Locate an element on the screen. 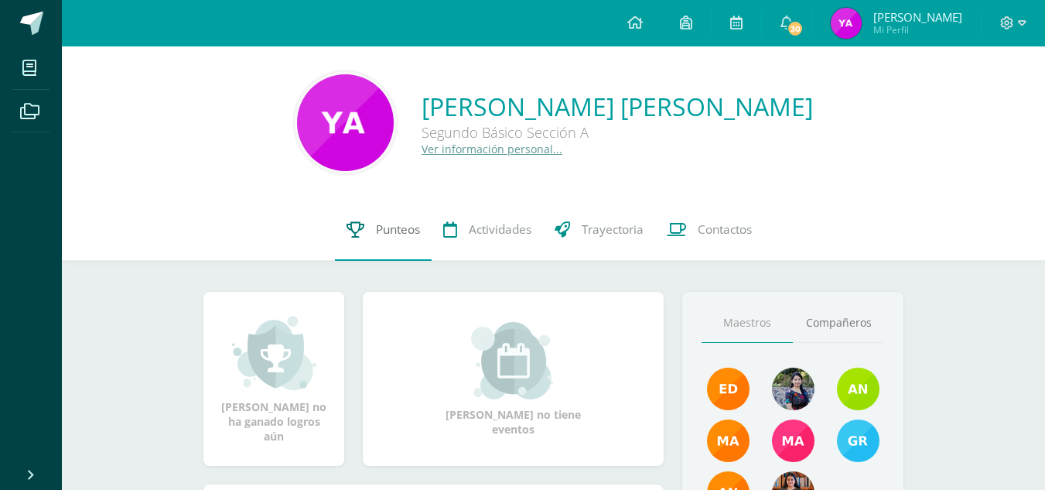 The image size is (1045, 490). a: Ver información personal... is located at coordinates (492, 149).